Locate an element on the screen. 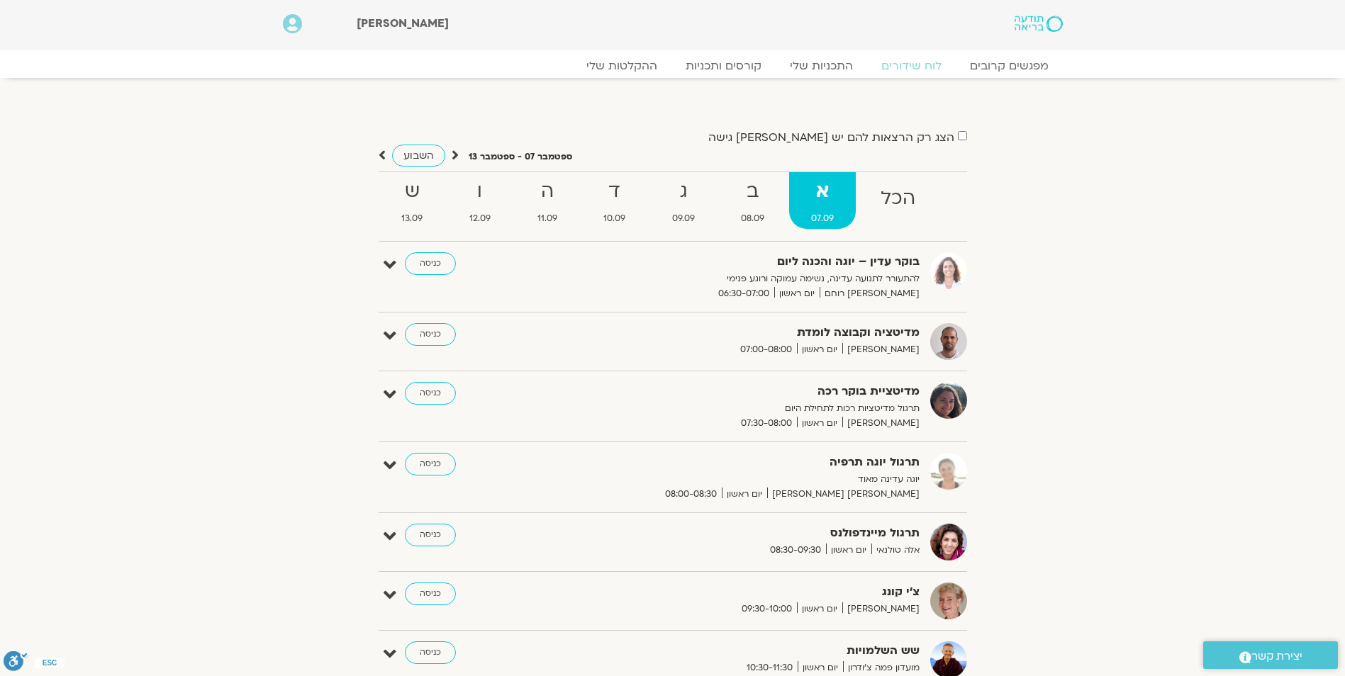 This screenshot has width=1345, height=676. strong: ה is located at coordinates (547, 191).